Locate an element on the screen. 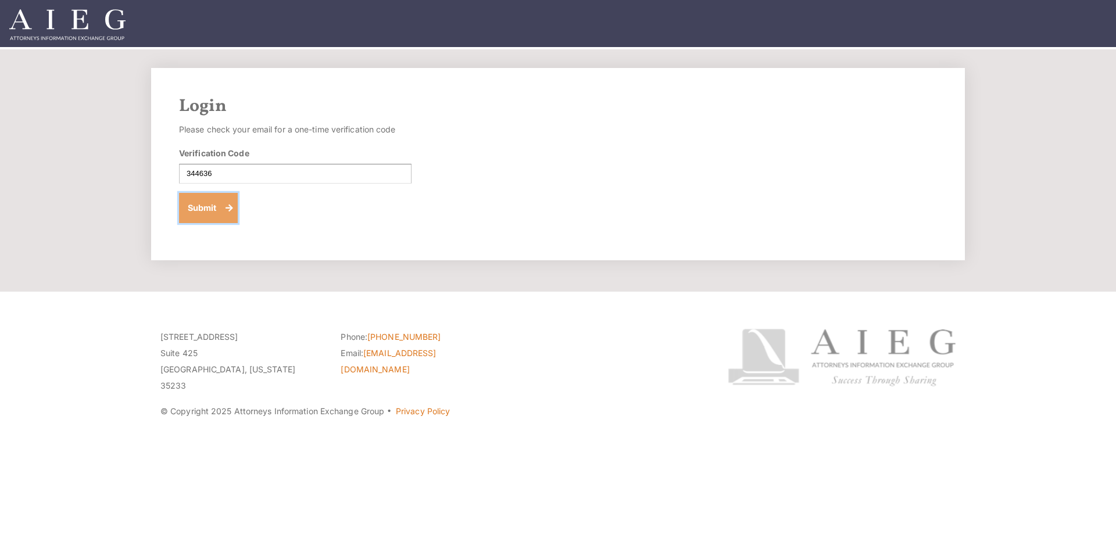  a: Privacy Policy is located at coordinates (422, 411).